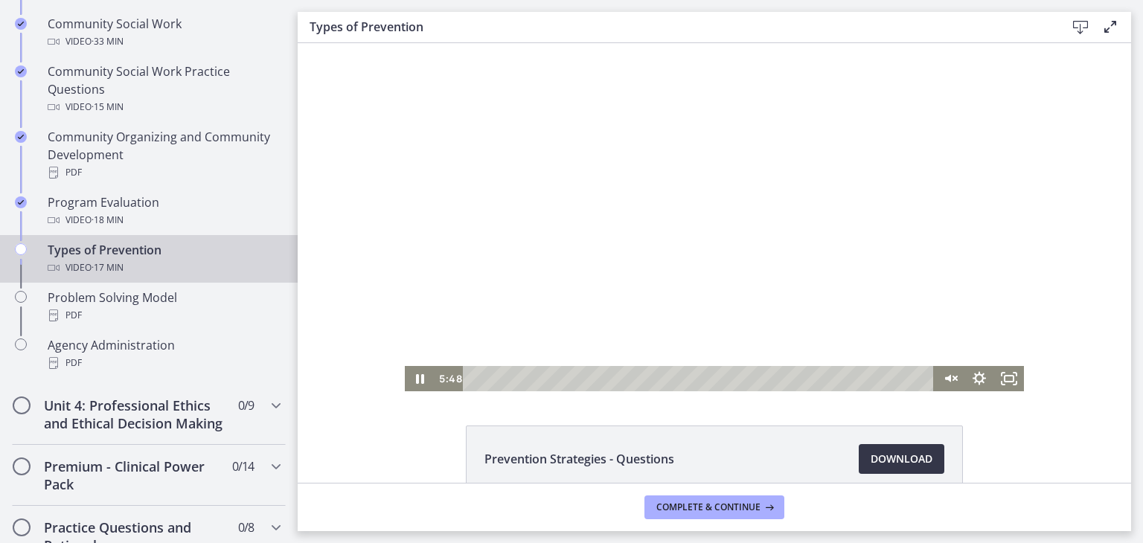 This screenshot has width=1143, height=543. What do you see at coordinates (107, 107) in the screenshot?
I see `span: · 15 min` at bounding box center [107, 107].